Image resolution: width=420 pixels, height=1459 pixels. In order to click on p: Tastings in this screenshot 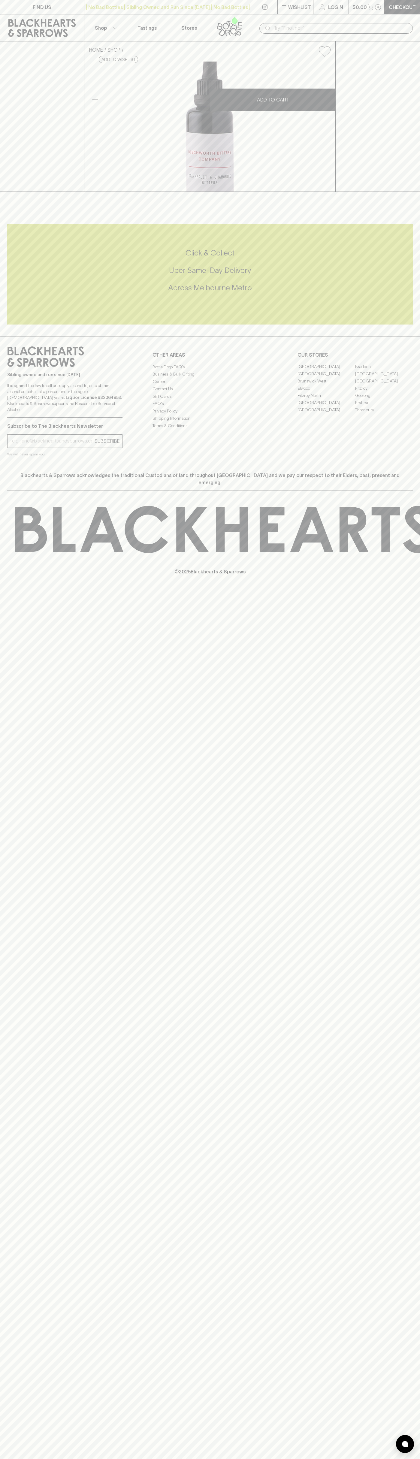, I will do `click(147, 28)`.